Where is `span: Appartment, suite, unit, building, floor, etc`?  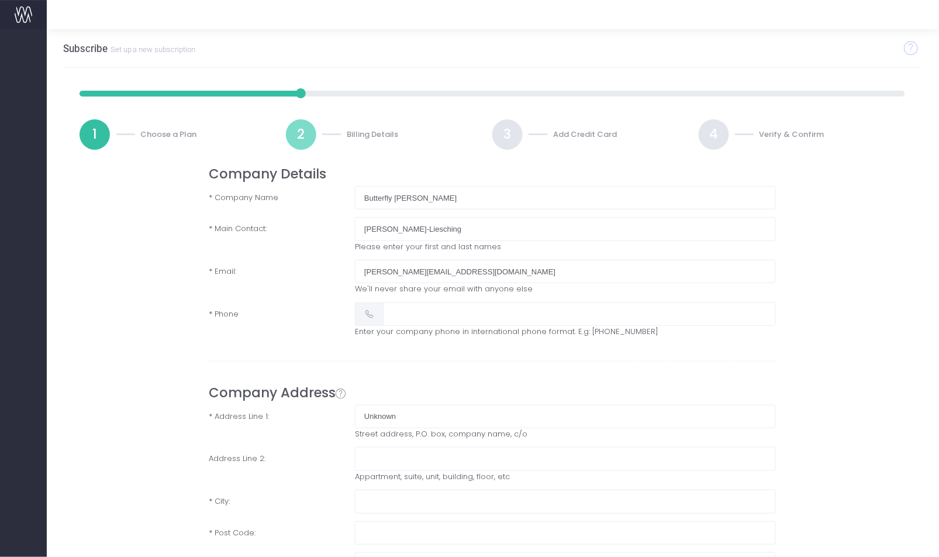 span: Appartment, suite, unit, building, floor, etc is located at coordinates (432, 477).